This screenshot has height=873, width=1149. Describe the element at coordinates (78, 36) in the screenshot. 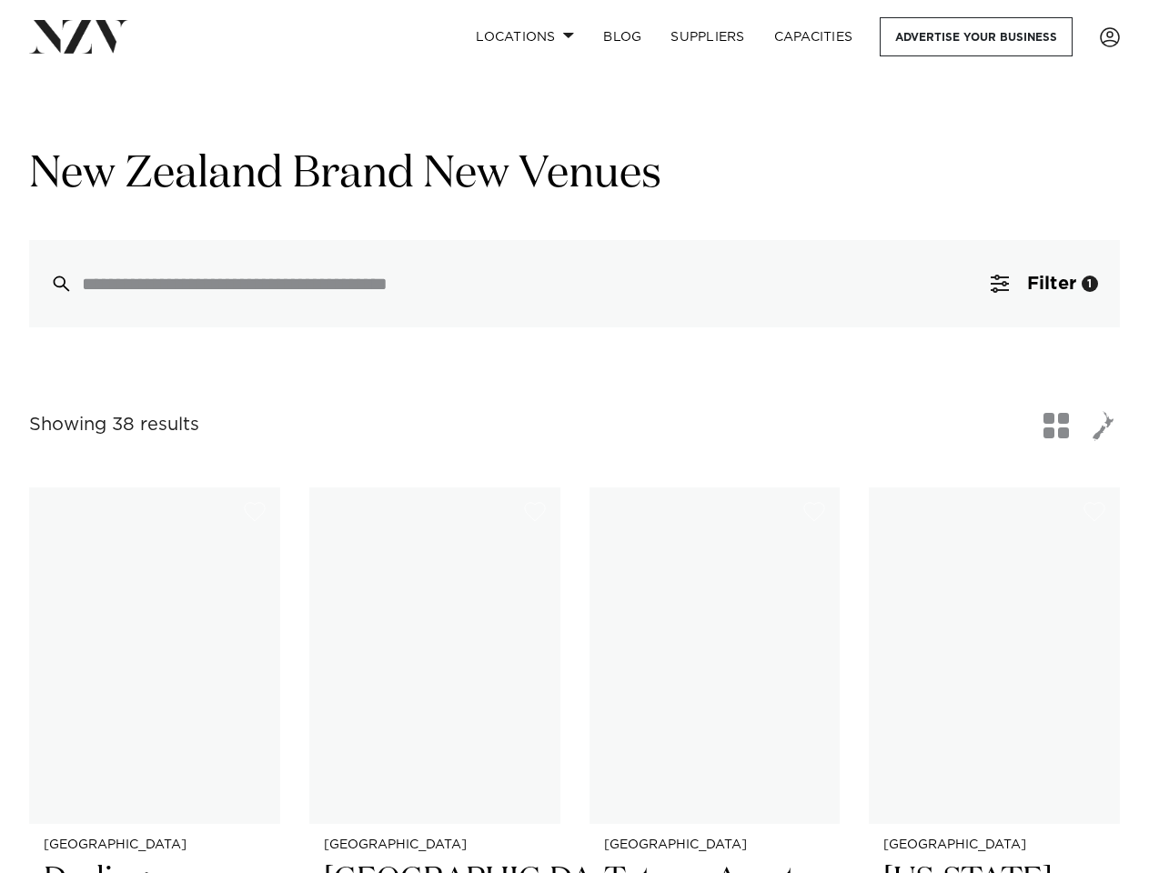

I see `img: nzv-logo.png` at that location.